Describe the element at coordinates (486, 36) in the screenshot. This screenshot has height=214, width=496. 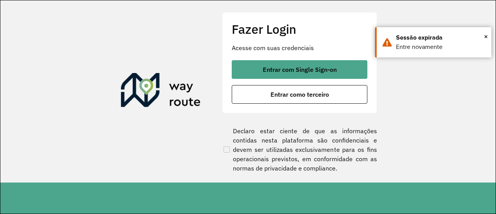
I see `button: Close` at that location.